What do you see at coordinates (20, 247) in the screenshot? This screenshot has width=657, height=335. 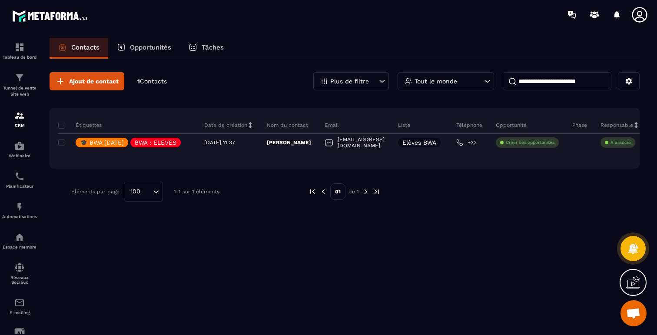 I see `p: Espace membre` at bounding box center [20, 247].